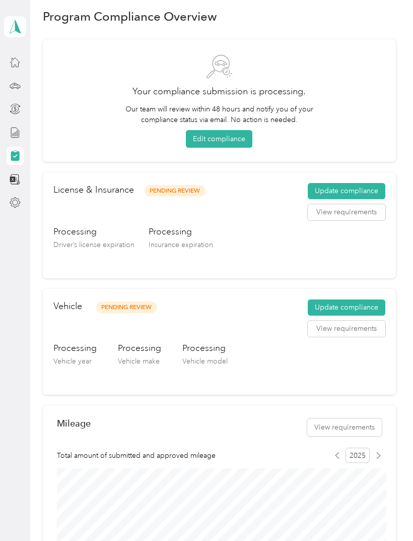  I want to click on button: Edit compliance, so click(219, 139).